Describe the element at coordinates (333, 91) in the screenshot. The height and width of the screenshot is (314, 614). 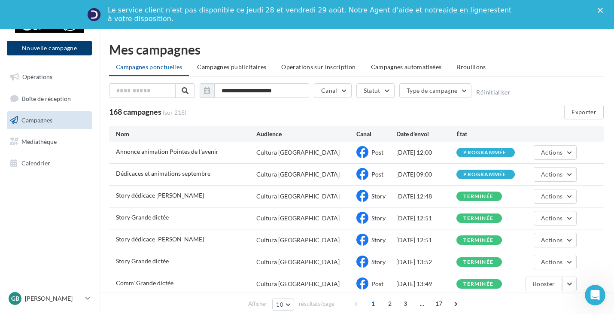
I see `button: Canal` at that location.